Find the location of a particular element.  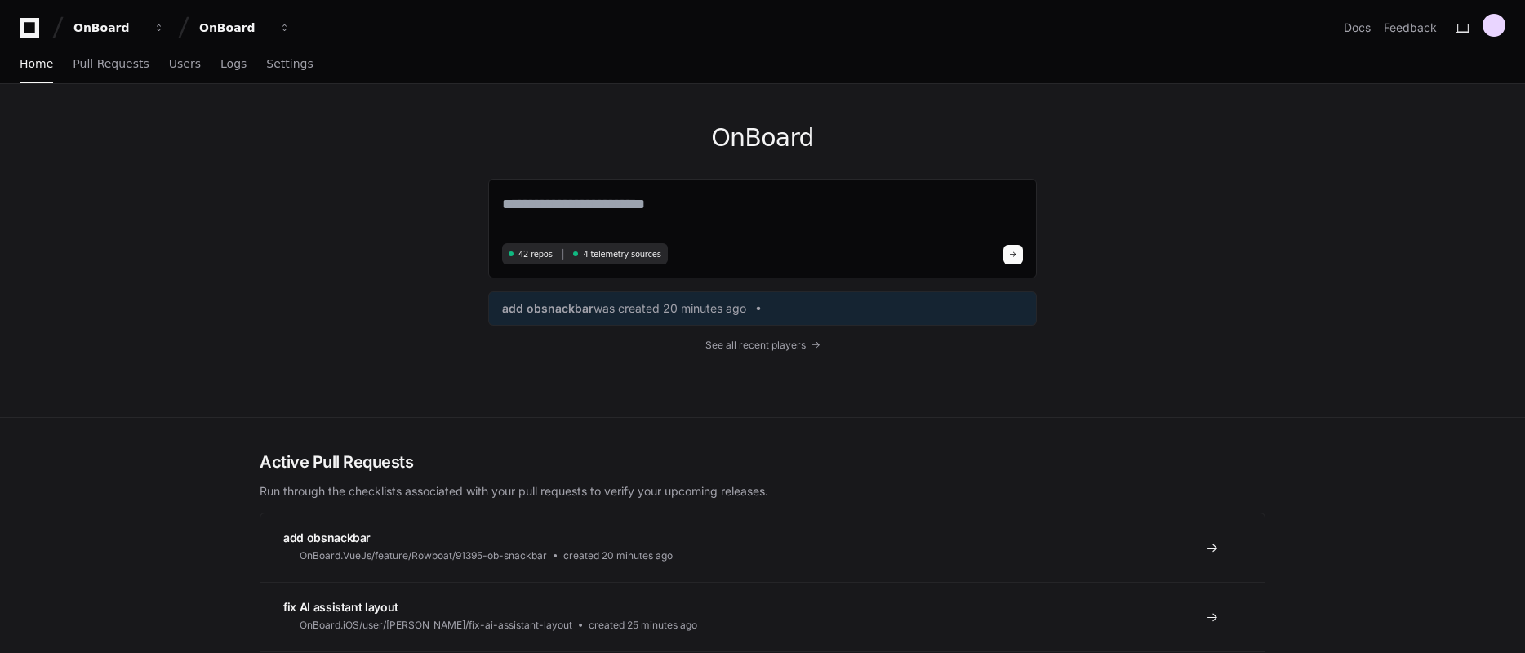

a: Pull Requests is located at coordinates (110, 64).